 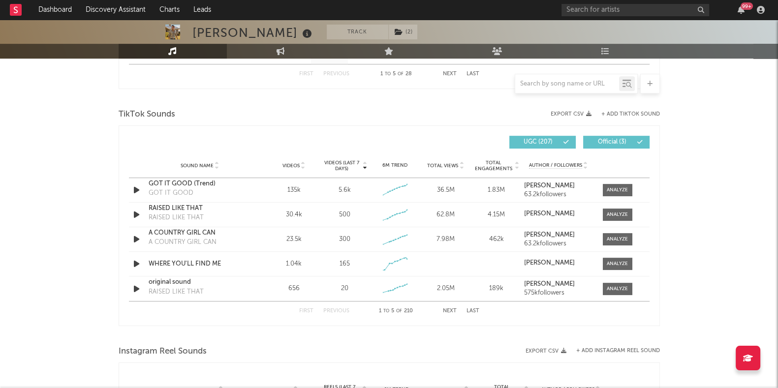 I want to click on input: Search by song name or URL, so click(x=567, y=84).